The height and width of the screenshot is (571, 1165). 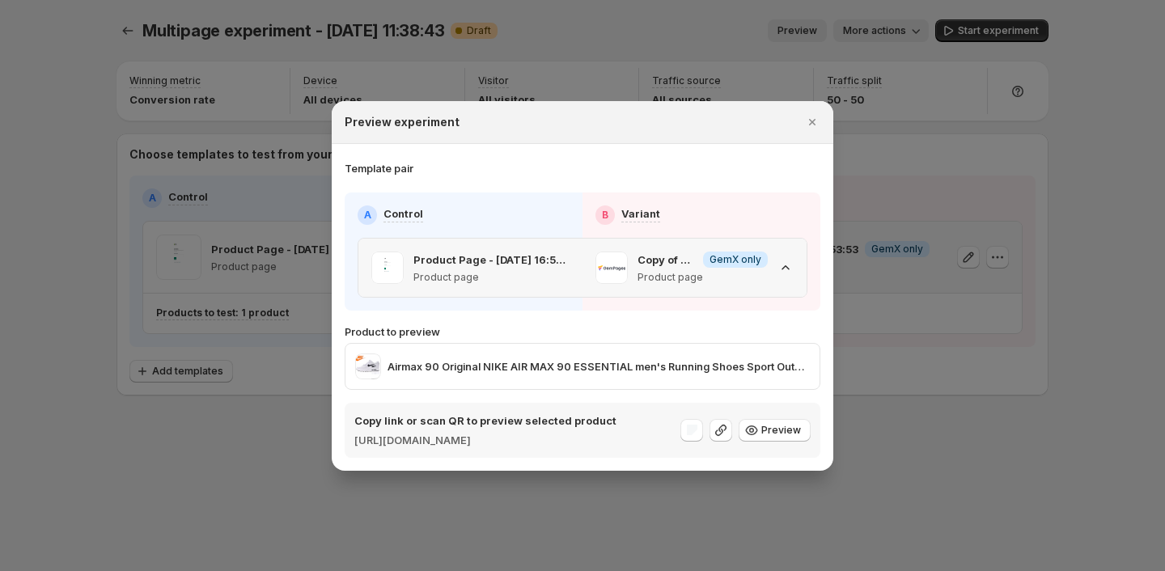 What do you see at coordinates (379, 168) in the screenshot?
I see `h3: Template pair` at bounding box center [379, 168].